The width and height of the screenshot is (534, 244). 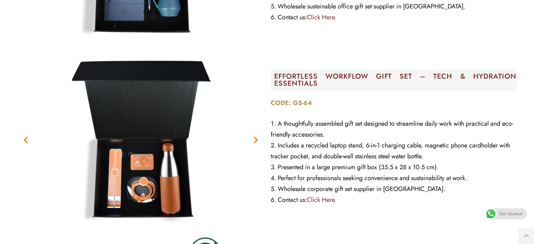 What do you see at coordinates (394, 151) in the screenshot?
I see `li: Includes a recycled laptop stand, 6-in-1 charging cable, magnetic phone cardholder with tracker p...` at bounding box center [394, 151].